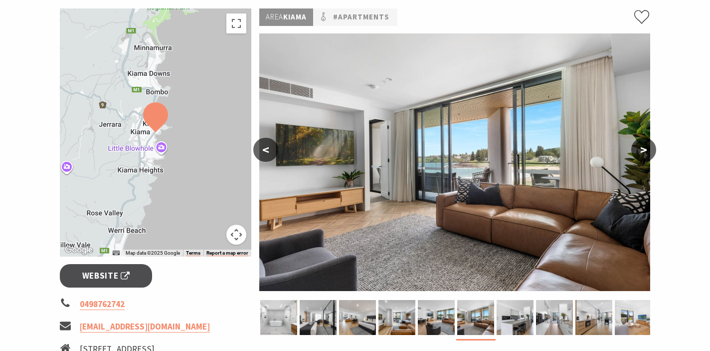  What do you see at coordinates (79, 250) in the screenshot?
I see `a: Open this area in Google Maps (opens a new window)` at bounding box center [79, 250].